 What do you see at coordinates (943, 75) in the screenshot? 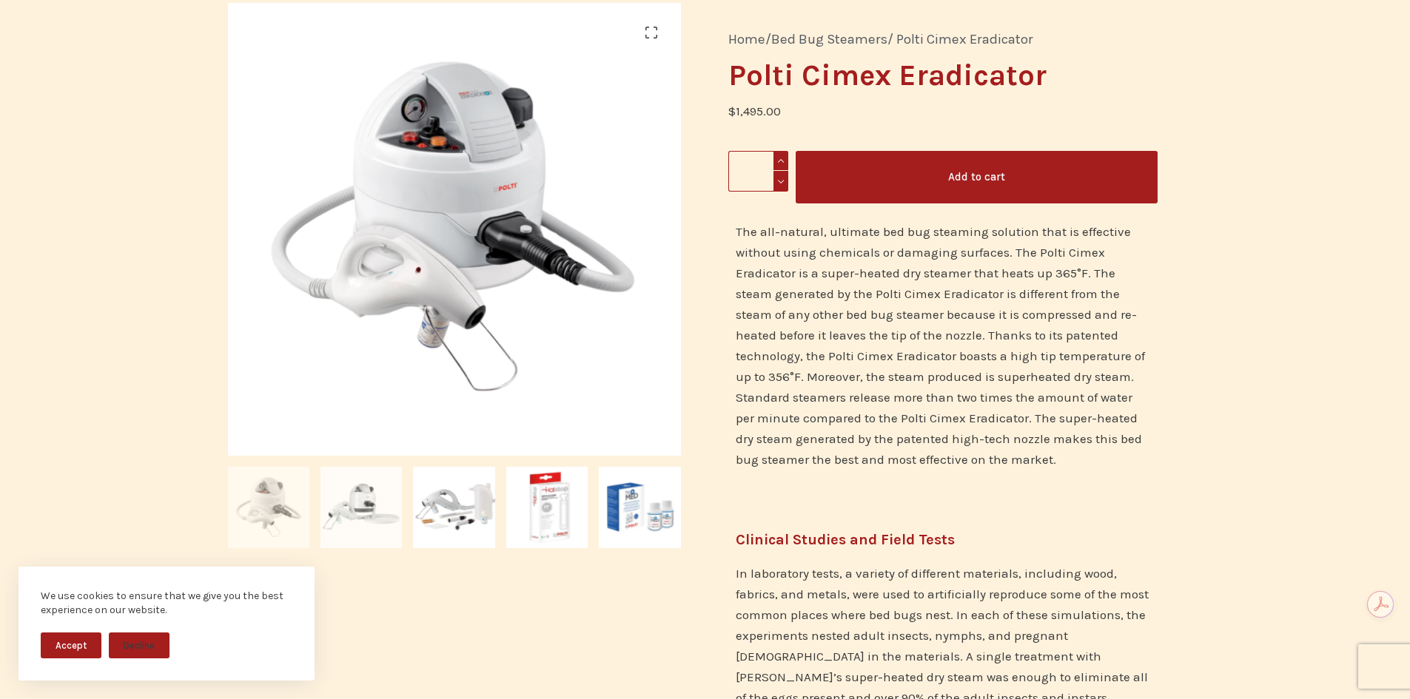
I see `h1: Polti Cimex Eradicator` at bounding box center [943, 75].